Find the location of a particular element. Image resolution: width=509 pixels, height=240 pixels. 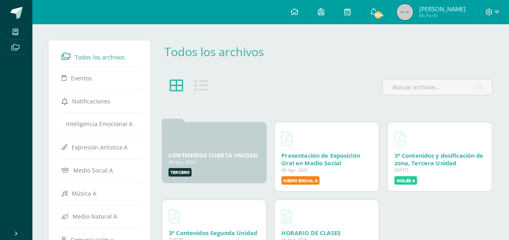

span: Expresión Artística A is located at coordinates (100, 147).